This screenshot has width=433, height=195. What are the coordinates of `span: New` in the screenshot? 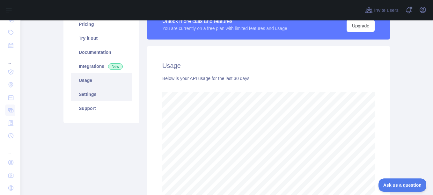 It's located at (115, 67).